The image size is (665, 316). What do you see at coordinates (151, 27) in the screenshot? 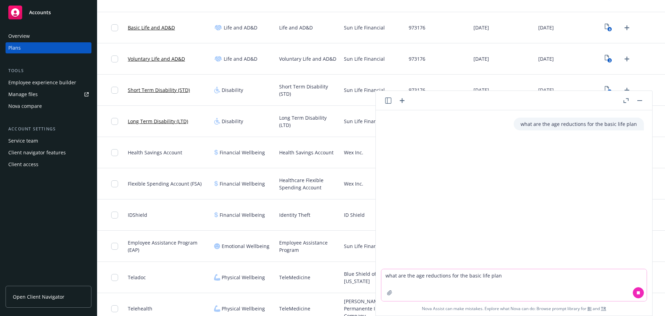
I see `a: Basic Life and AD&D` at bounding box center [151, 27].